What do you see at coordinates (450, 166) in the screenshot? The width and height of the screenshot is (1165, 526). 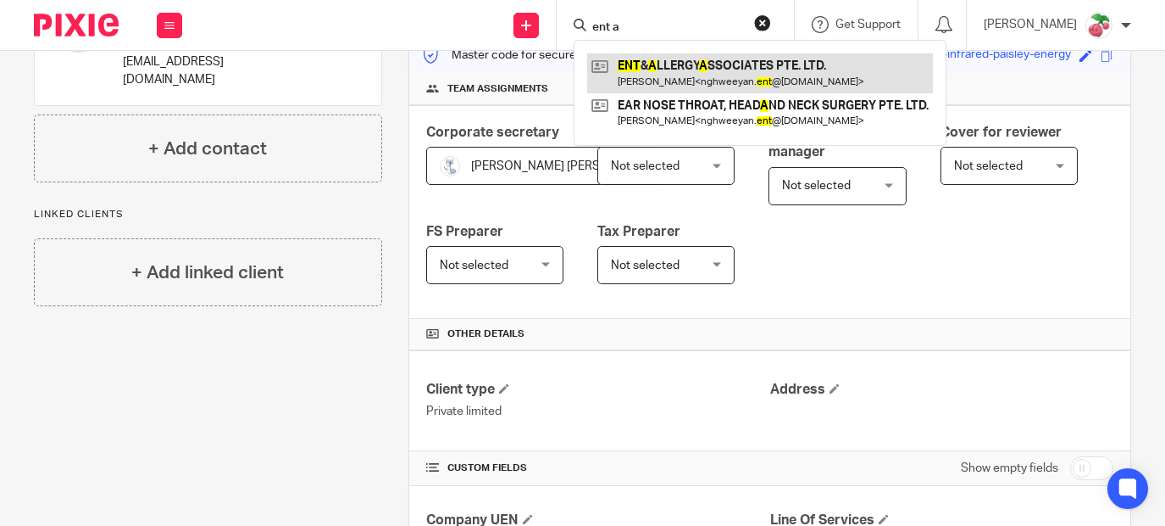 I see `img: images.jfif` at bounding box center [450, 166].